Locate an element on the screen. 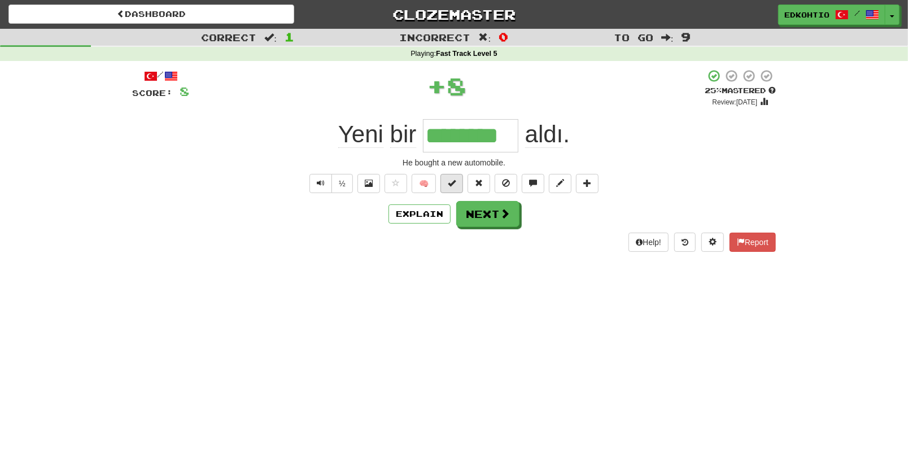 The width and height of the screenshot is (908, 454). button: Edit sentence (alt+d) is located at coordinates (560, 184).